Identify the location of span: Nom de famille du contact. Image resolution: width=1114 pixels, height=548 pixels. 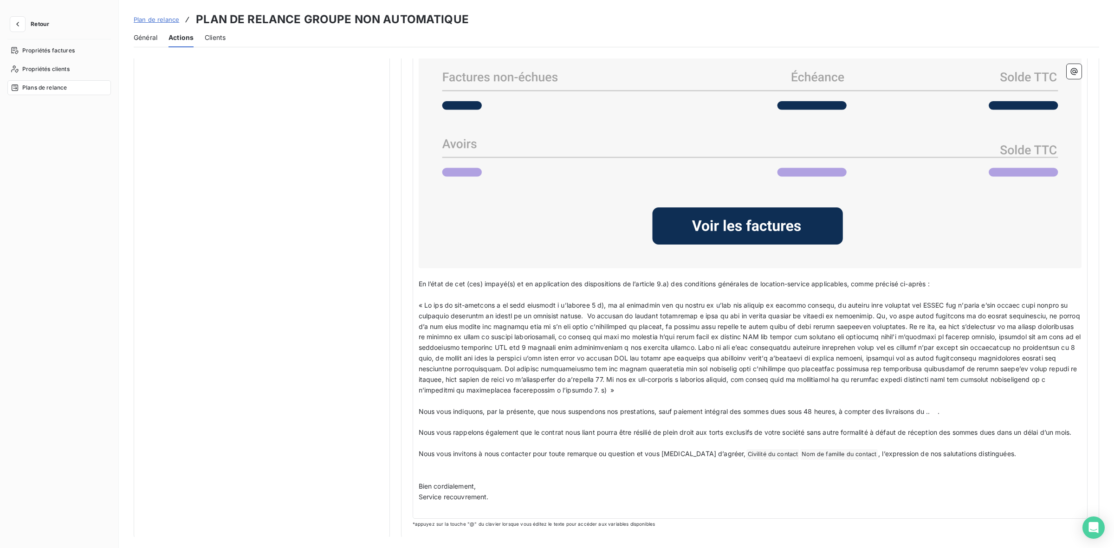
(839, 454).